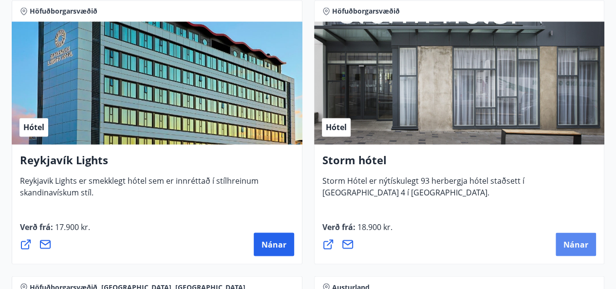 This screenshot has width=616, height=289. What do you see at coordinates (374, 226) in the screenshot?
I see `span: 18.900 kr.` at bounding box center [374, 226].